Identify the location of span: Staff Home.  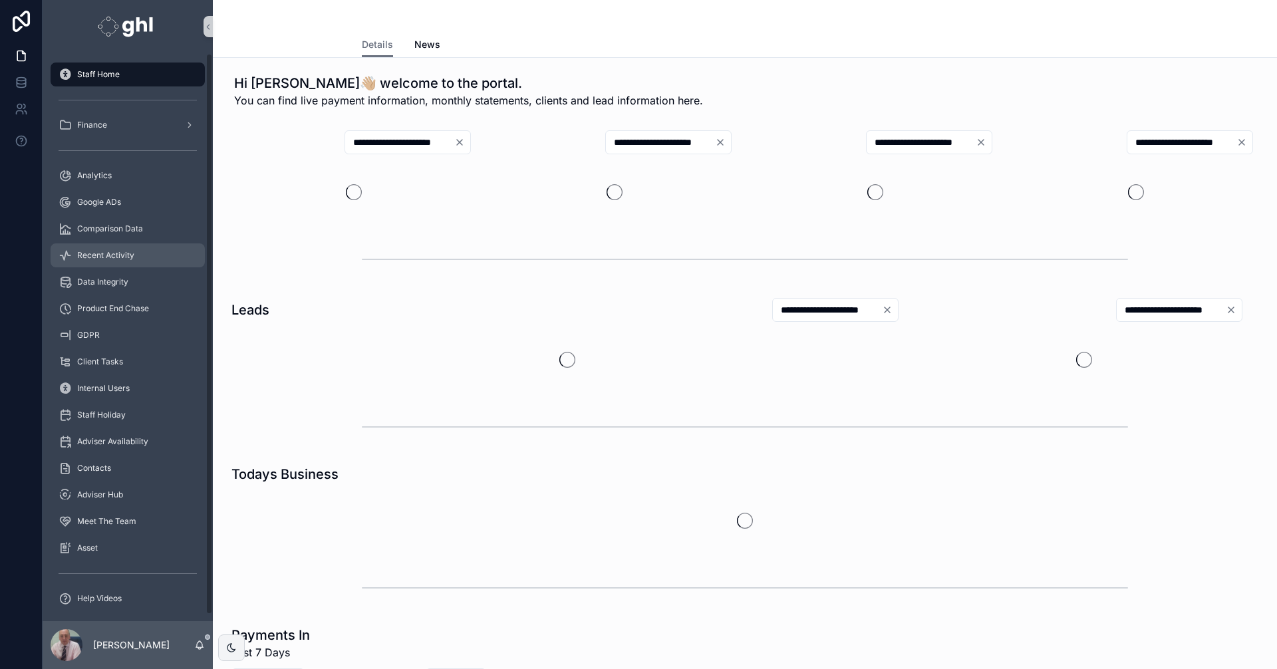
(98, 74).